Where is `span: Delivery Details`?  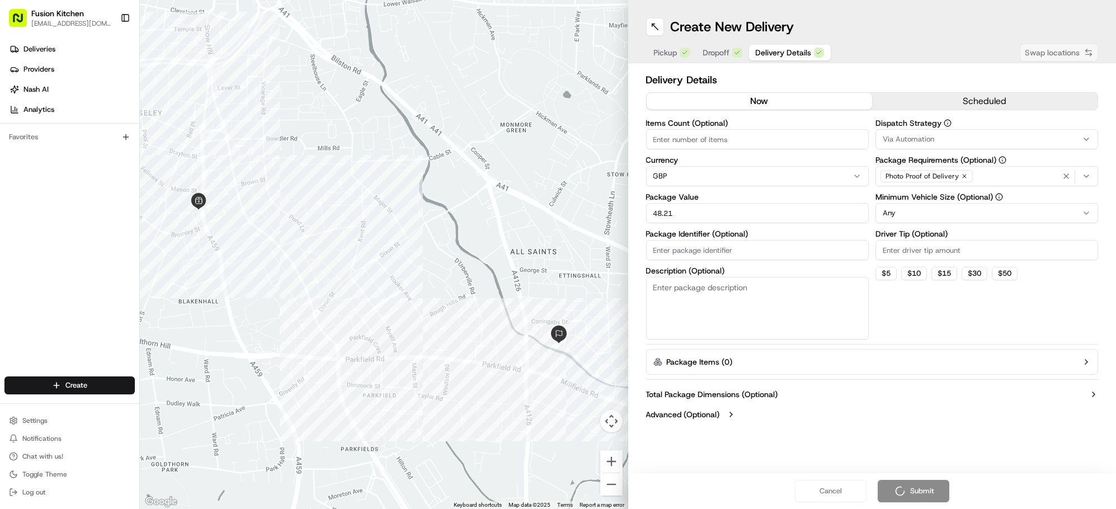 span: Delivery Details is located at coordinates (784, 53).